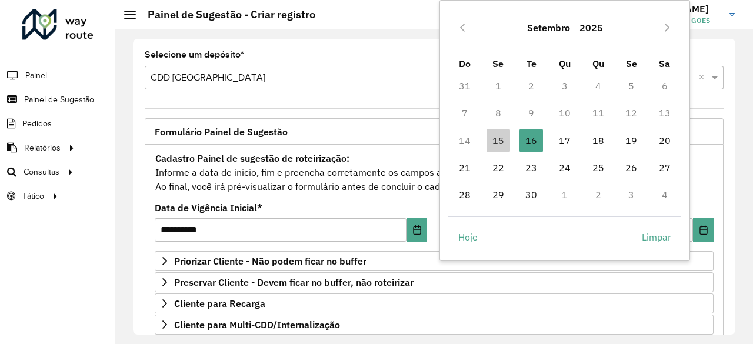  What do you see at coordinates (498, 195) in the screenshot?
I see `span: 29` at bounding box center [498, 195].